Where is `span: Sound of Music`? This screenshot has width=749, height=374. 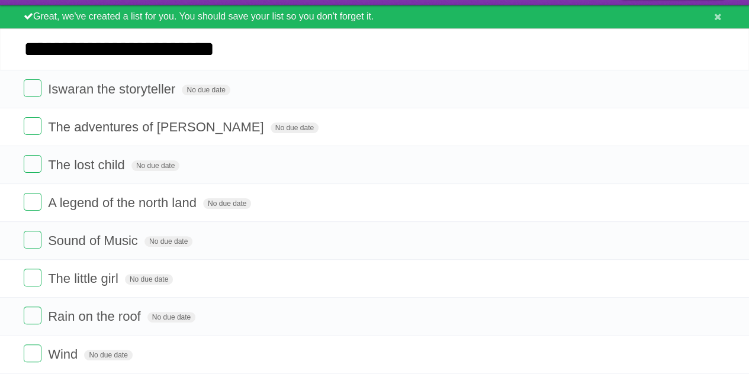
span: Sound of Music is located at coordinates (94, 240).